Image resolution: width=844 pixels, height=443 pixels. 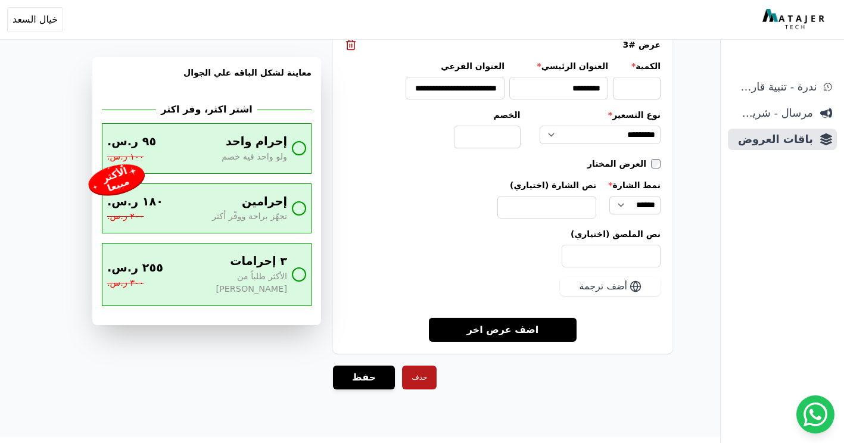 I want to click on h3: معاينة لشكل الباقه علي الجوال, so click(x=207, y=80).